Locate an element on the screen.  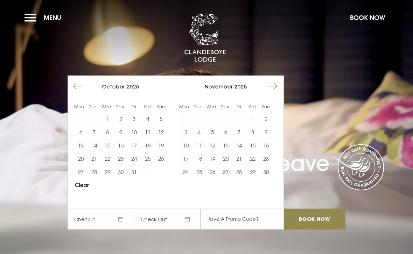
td: Choose Sunday, November 16, 2025 as your start date. is located at coordinates (266, 146).